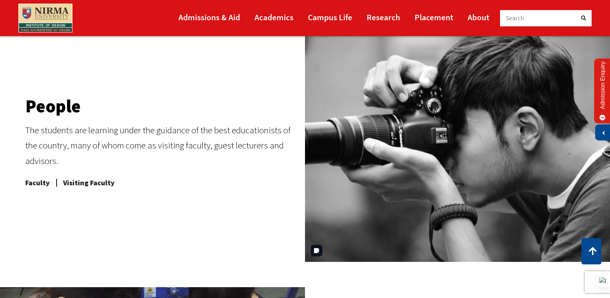 Image resolution: width=610 pixels, height=298 pixels. I want to click on a: Faculty, so click(38, 183).